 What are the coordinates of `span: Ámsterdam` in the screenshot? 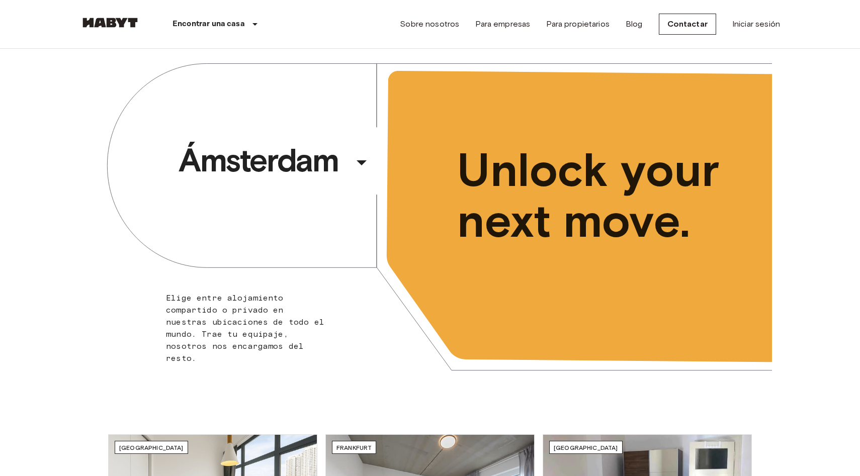 It's located at (264, 160).